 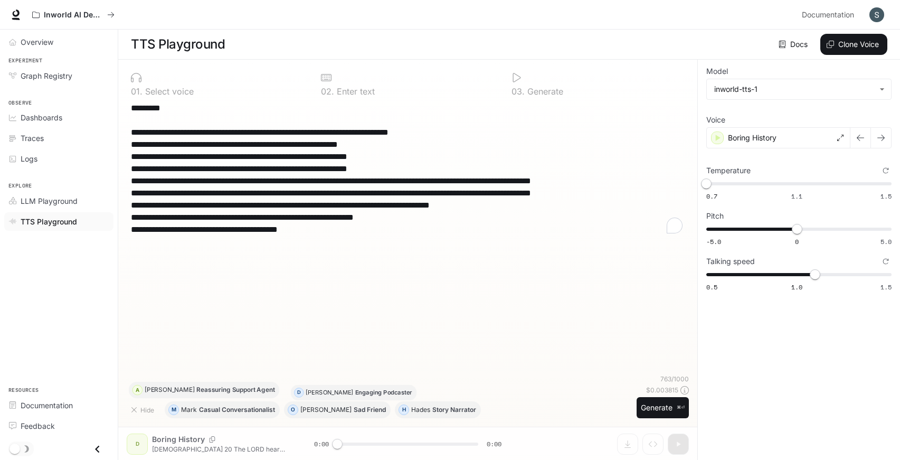 I want to click on p: Engaging Podcaster, so click(x=384, y=392).